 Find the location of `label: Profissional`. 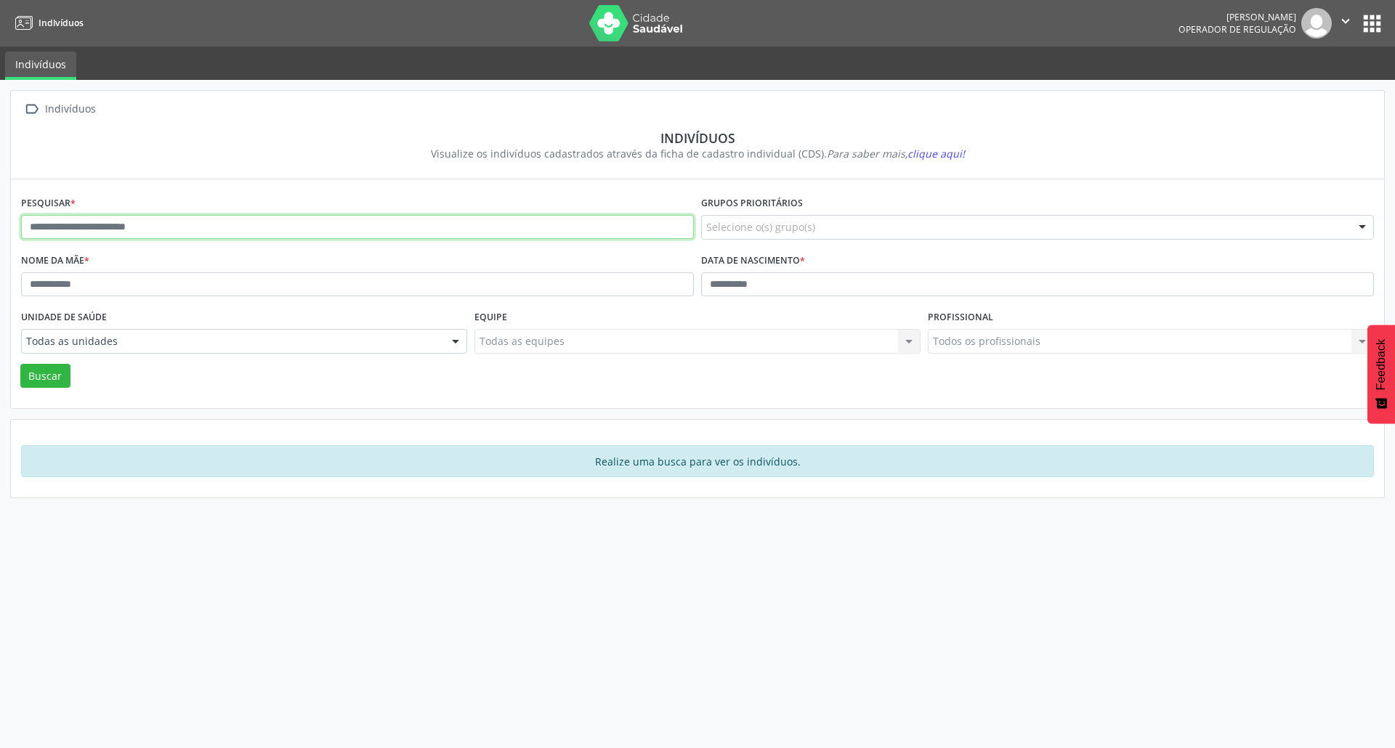

label: Profissional is located at coordinates (960, 317).